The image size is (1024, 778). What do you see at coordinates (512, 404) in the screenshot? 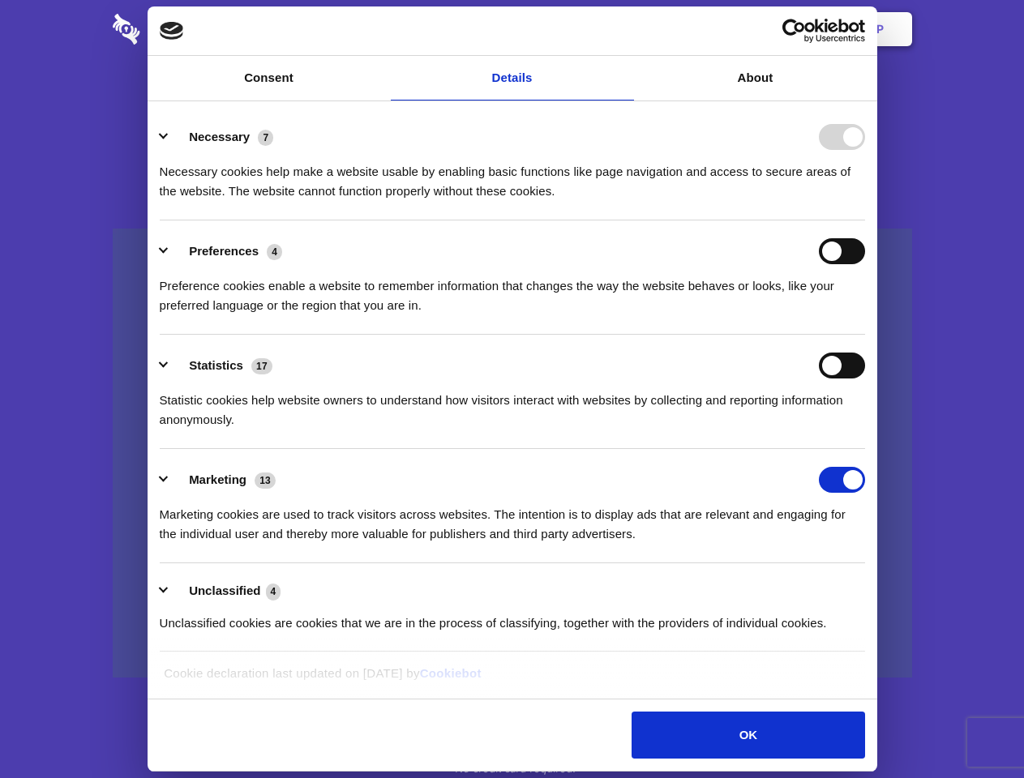
I see `div: Statistic cookies help website owners to understand how visitors interact with websites by collec...` at bounding box center [512, 404].